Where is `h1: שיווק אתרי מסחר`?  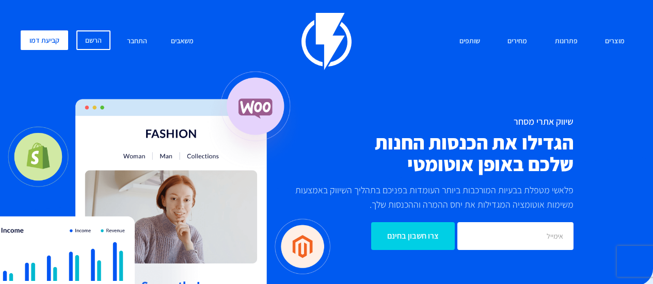
h1: שיווק אתרי מסחר is located at coordinates (428, 122).